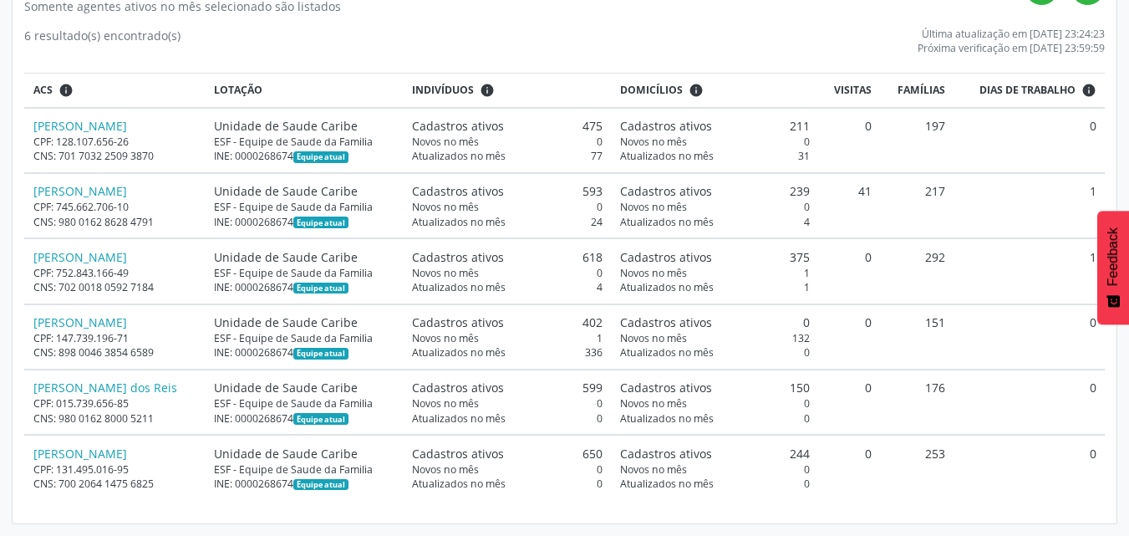 This screenshot has width=1129, height=536. I want to click on span: Dias de trabalho, so click(1027, 90).